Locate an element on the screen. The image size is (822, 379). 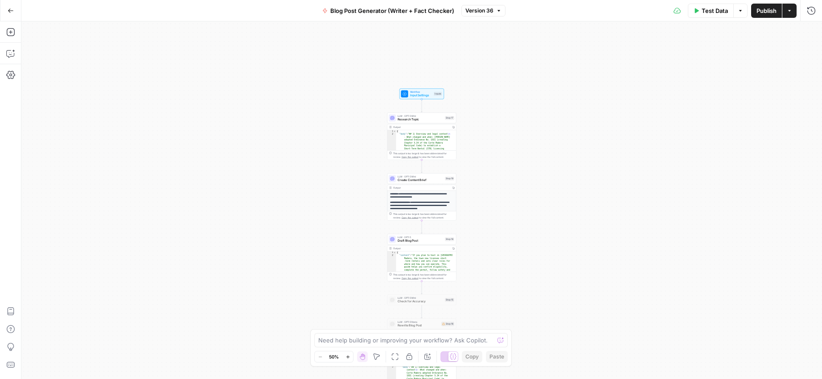
div: WorkflowInput SettingsInputs is located at coordinates (422, 94).